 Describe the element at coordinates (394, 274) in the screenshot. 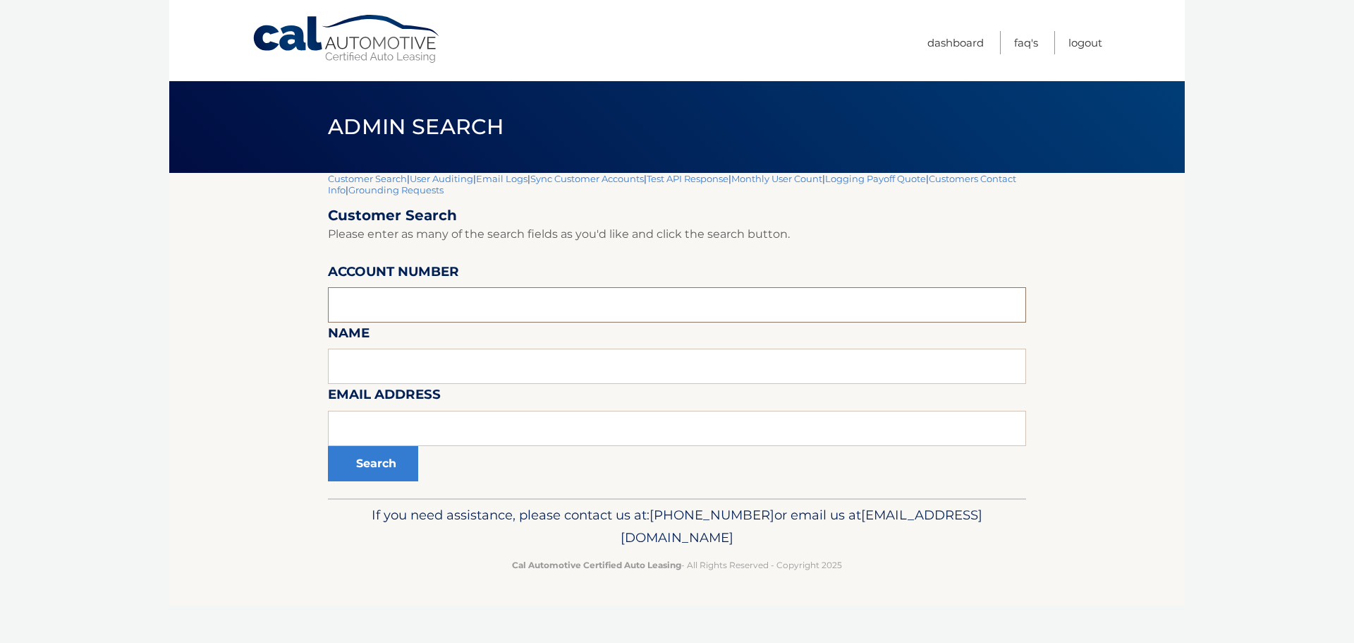

I see `label: Account Number` at that location.